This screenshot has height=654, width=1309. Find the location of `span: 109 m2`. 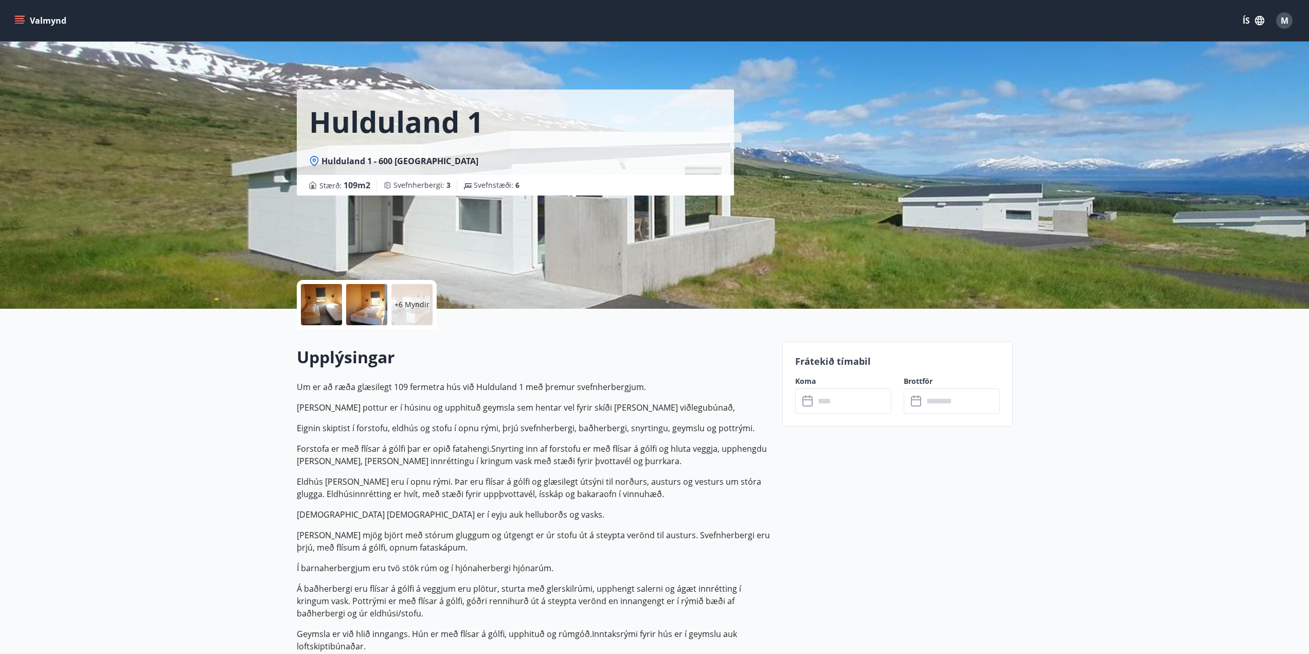

span: 109 m2 is located at coordinates (357, 185).